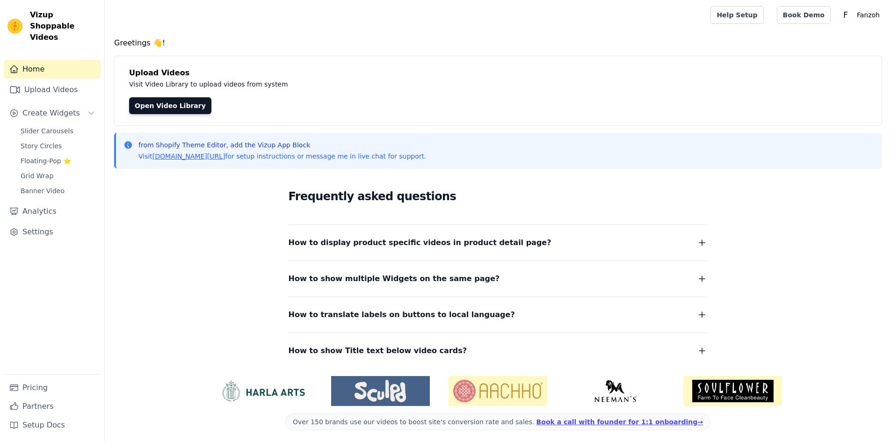  I want to click on a: Upload Videos, so click(52, 90).